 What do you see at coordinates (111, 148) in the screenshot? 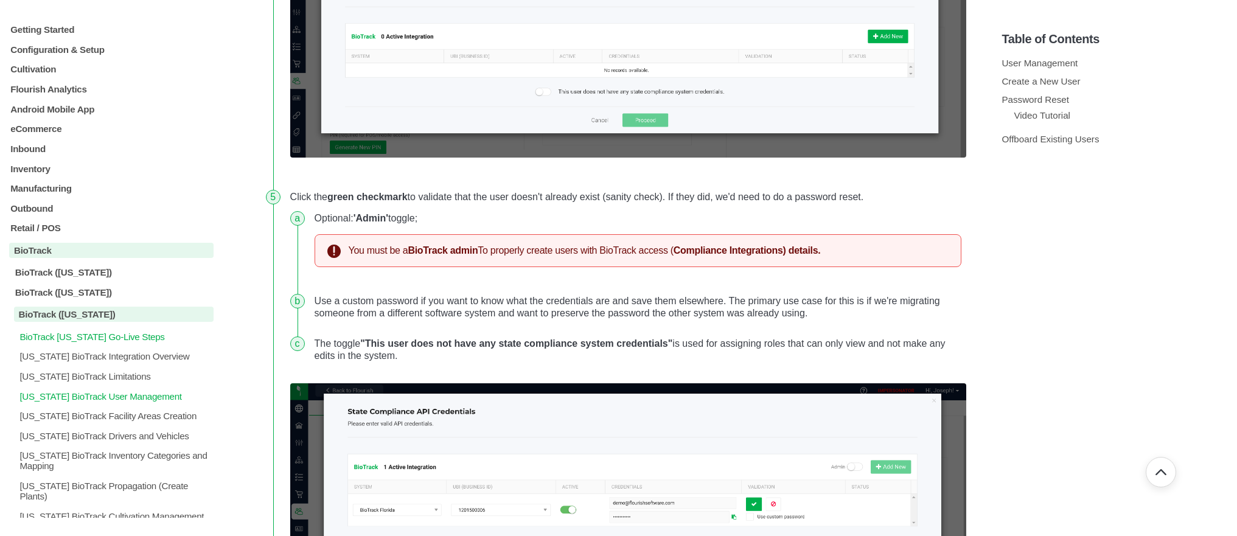
I see `p: Inbound` at bounding box center [111, 148].